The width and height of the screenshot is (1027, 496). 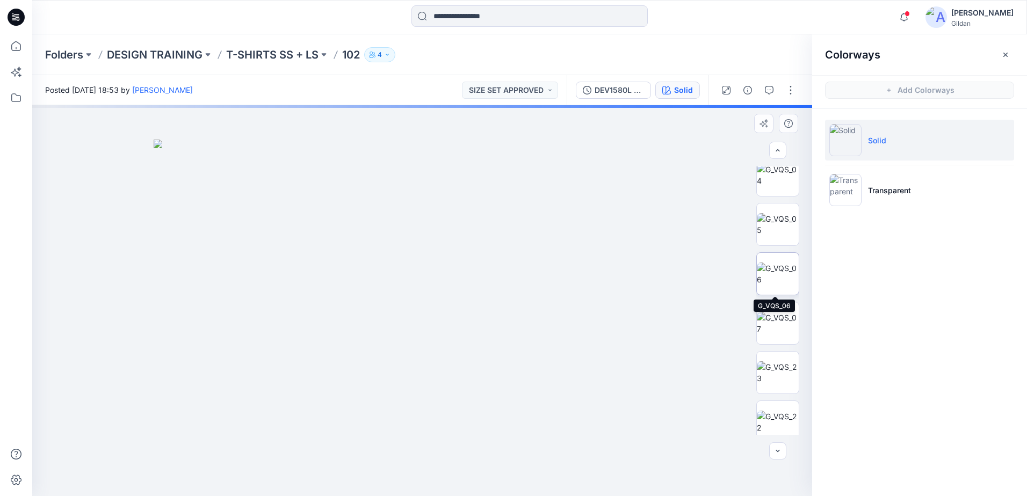 What do you see at coordinates (778, 422) in the screenshot?
I see `img: G_VQS_22` at bounding box center [778, 422].